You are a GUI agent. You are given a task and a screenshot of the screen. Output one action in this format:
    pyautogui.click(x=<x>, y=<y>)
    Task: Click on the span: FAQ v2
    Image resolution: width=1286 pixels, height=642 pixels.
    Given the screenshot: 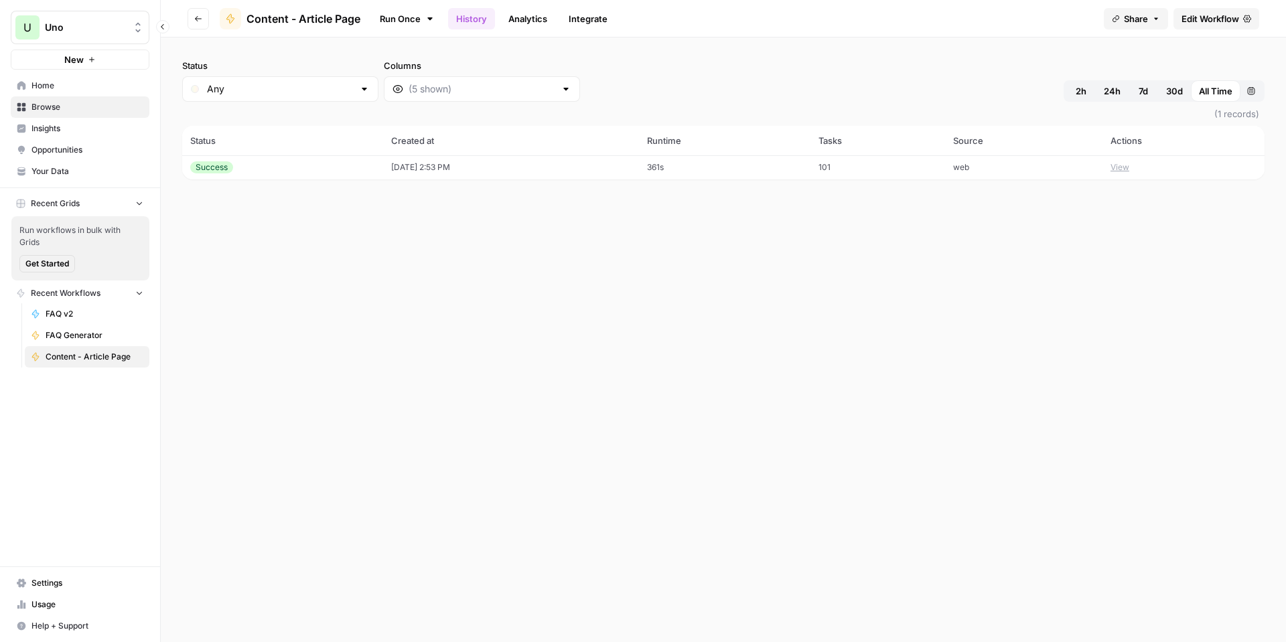 What is the action you would take?
    pyautogui.click(x=94, y=314)
    